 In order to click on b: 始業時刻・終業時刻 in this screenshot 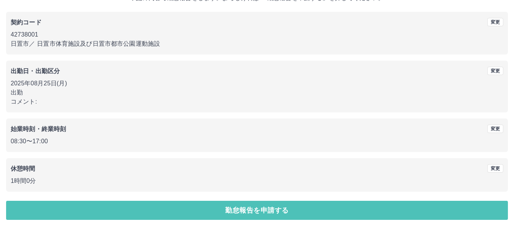, I will do `click(38, 129)`.